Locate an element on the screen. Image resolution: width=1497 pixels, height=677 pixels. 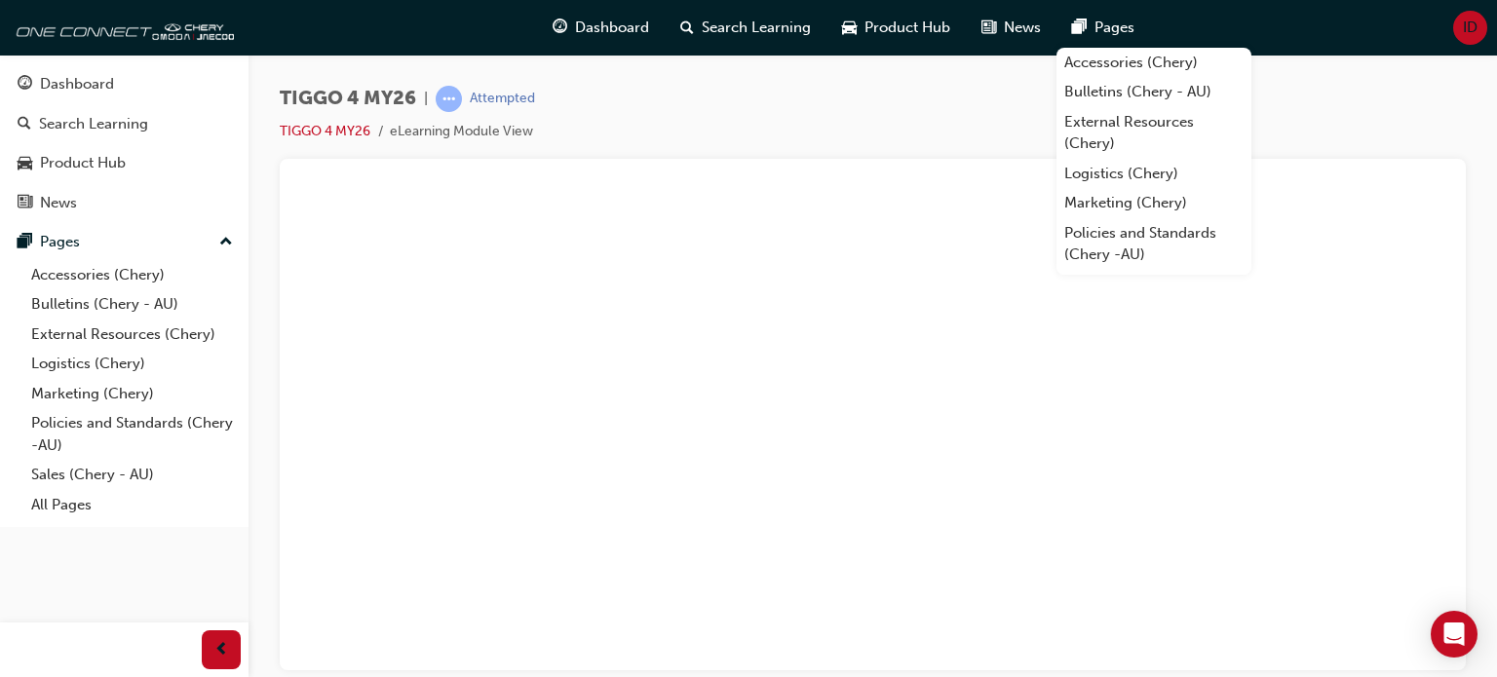
a: TIGGO 4 MY26 is located at coordinates (324, 131).